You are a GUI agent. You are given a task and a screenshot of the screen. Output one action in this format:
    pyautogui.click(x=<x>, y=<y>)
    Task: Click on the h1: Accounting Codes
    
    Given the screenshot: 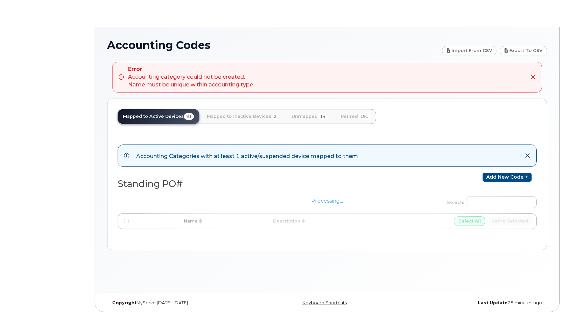 What is the action you would take?
    pyautogui.click(x=273, y=45)
    